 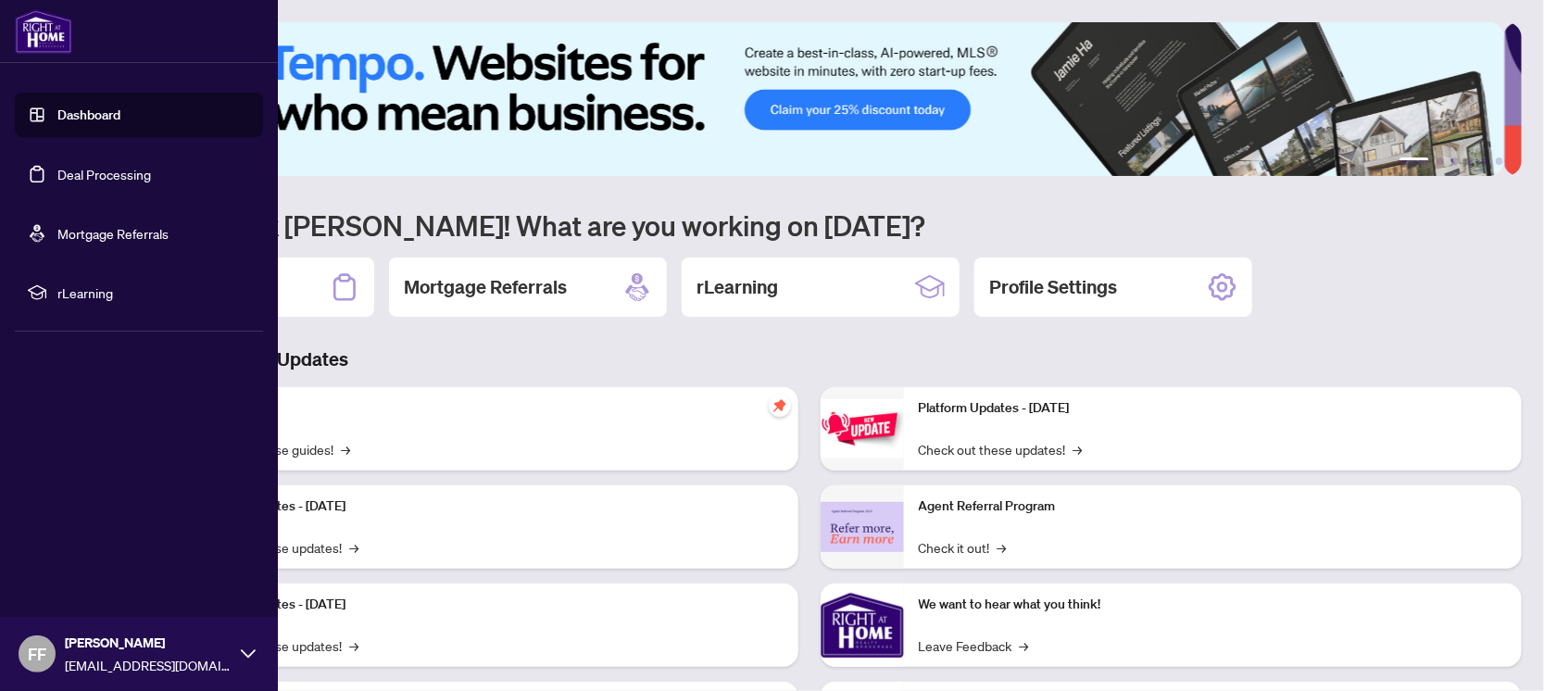 I want to click on button: 1, so click(x=1414, y=161).